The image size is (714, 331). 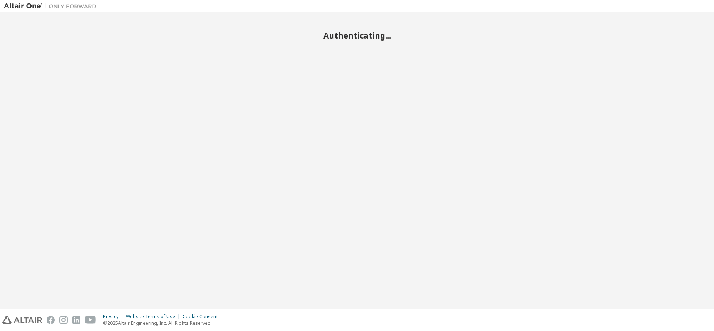 I want to click on img: Altair One, so click(x=52, y=6).